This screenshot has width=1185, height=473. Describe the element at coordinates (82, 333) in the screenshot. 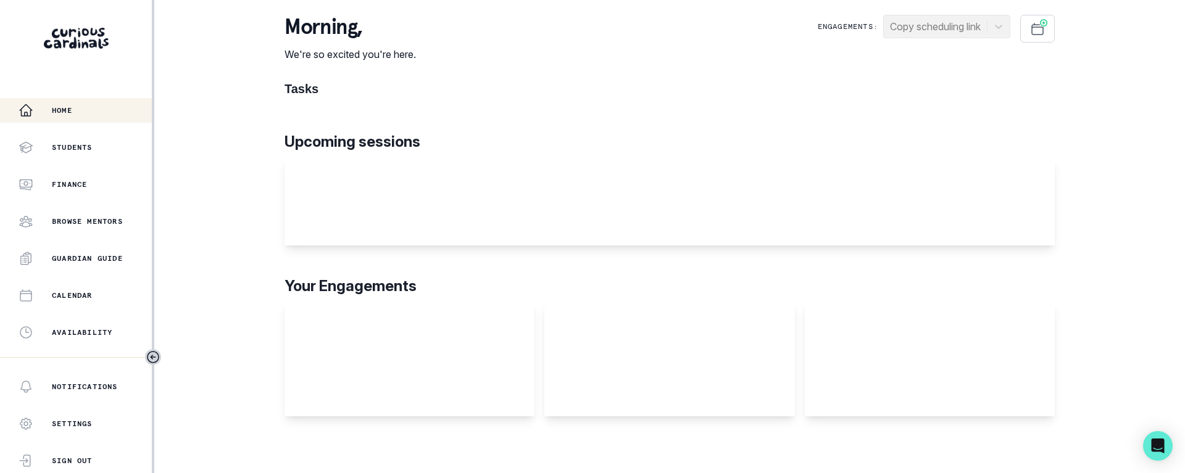

I see `p: Availability` at that location.